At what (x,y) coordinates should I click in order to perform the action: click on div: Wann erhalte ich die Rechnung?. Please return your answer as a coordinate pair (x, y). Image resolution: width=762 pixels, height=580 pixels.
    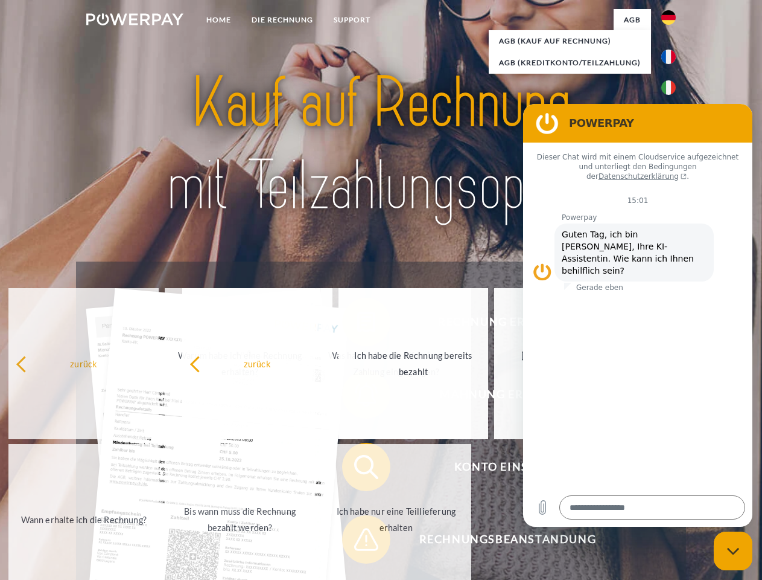
    Looking at the image, I should click on (83, 519).